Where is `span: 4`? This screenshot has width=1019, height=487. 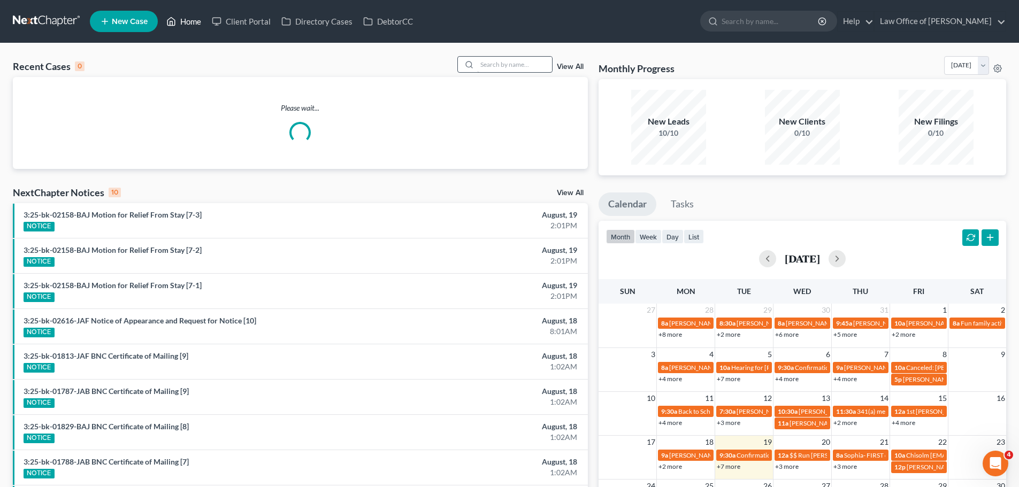
span: 4 is located at coordinates (711, 355).